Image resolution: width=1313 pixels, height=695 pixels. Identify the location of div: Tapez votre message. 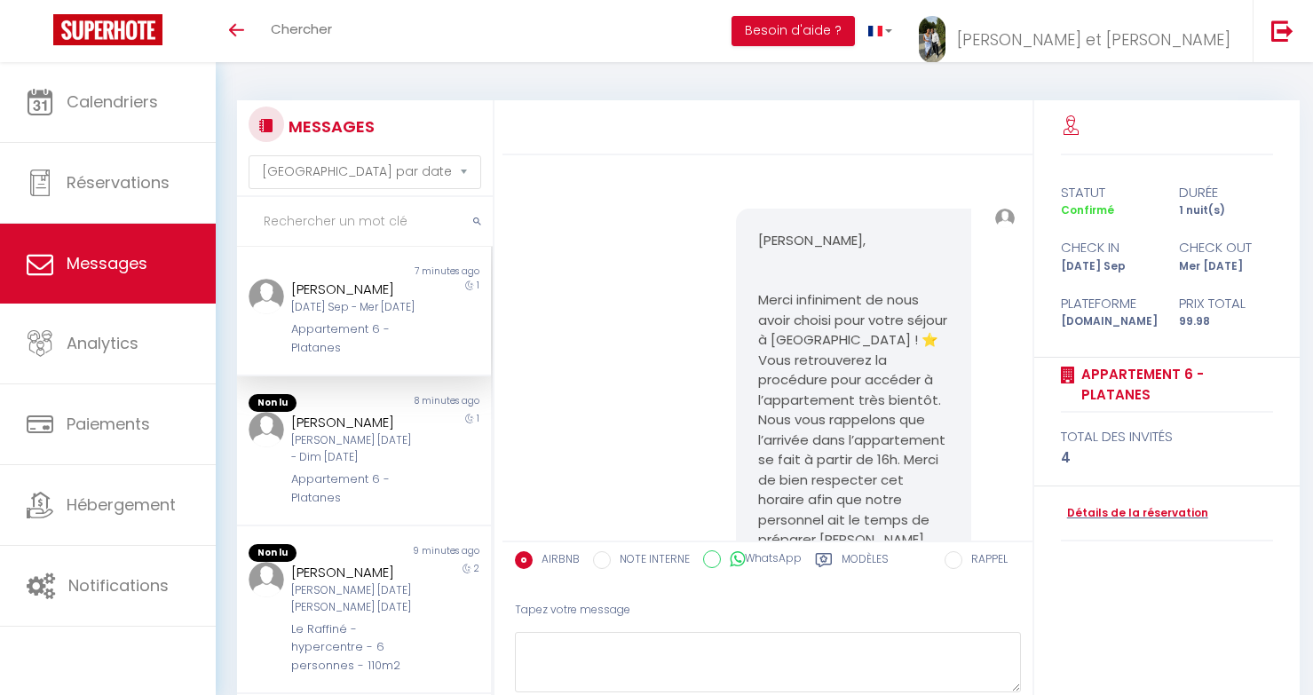
(768, 610).